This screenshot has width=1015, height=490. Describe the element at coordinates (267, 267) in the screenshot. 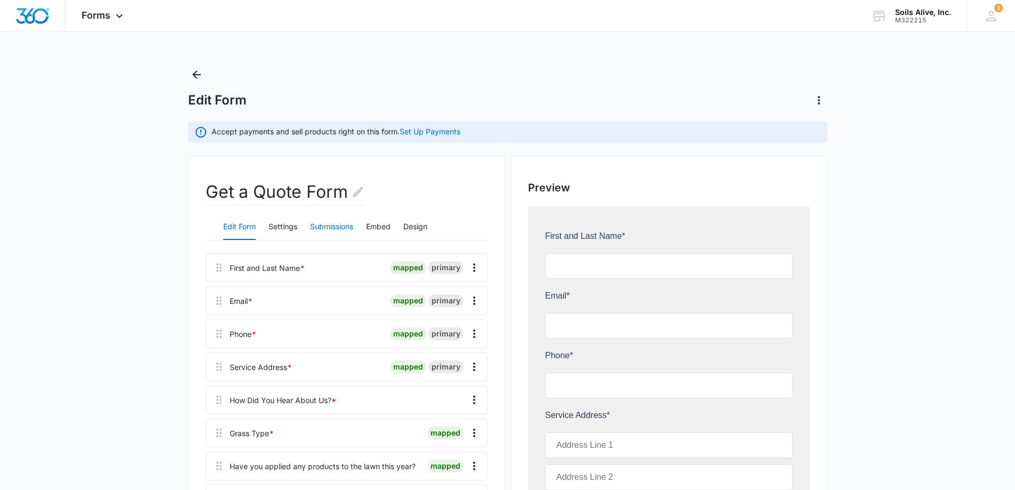

I see `div: First and Last Name` at that location.